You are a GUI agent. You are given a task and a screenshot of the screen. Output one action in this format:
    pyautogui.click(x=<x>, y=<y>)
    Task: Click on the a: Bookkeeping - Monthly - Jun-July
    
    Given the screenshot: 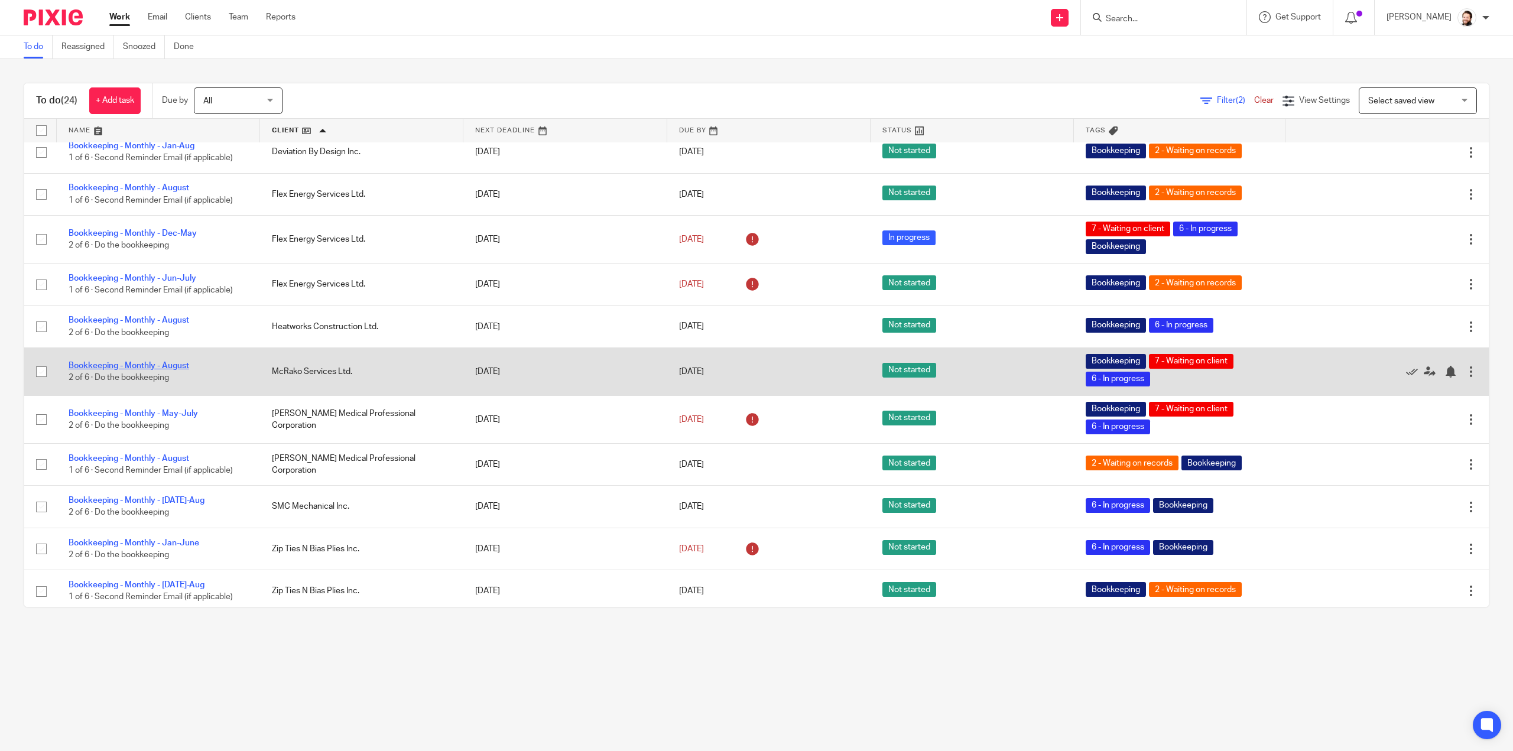 What is the action you would take?
    pyautogui.click(x=132, y=278)
    